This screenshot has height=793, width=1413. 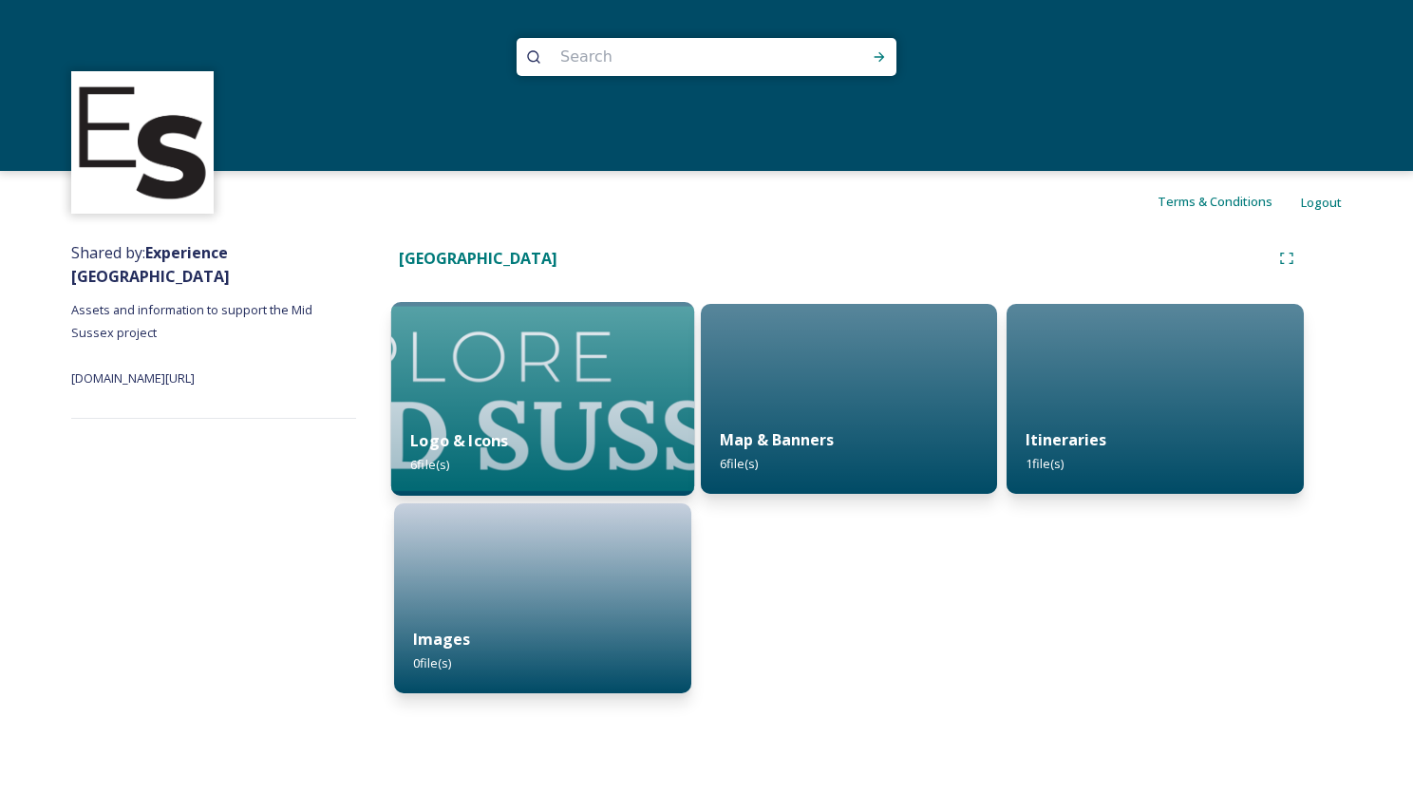 What do you see at coordinates (442, 639) in the screenshot?
I see `strong: Images` at bounding box center [442, 639].